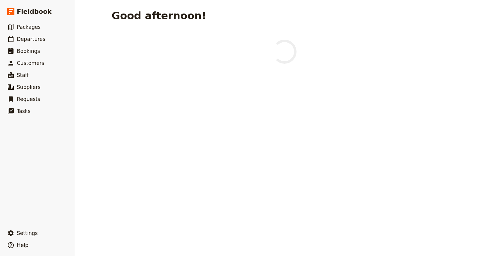 This screenshot has width=494, height=256. Describe the element at coordinates (159, 16) in the screenshot. I see `h1: Good afternoon!` at that location.